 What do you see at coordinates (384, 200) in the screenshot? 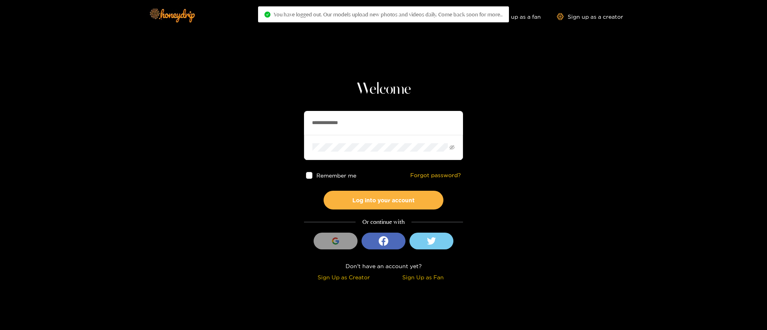
I see `button: Log into your account` at bounding box center [384, 200].